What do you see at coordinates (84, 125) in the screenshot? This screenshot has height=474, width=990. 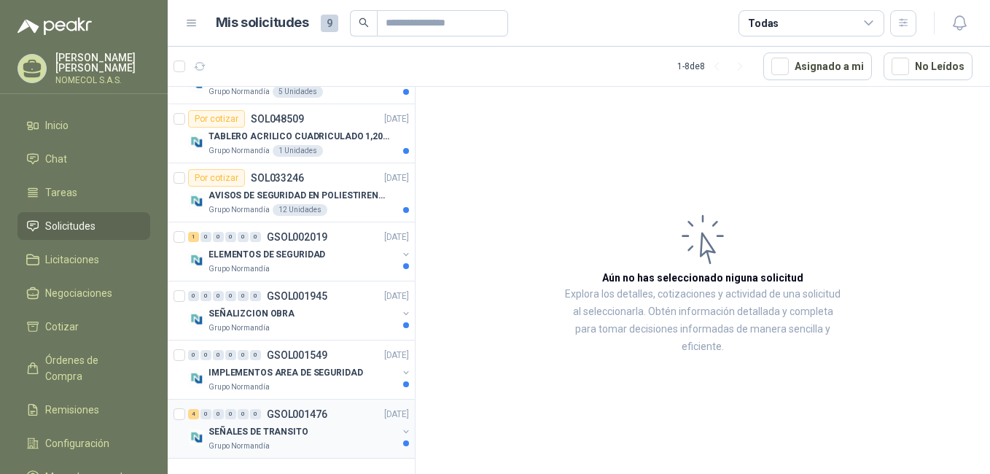 I see `a: Inicio` at bounding box center [84, 125].